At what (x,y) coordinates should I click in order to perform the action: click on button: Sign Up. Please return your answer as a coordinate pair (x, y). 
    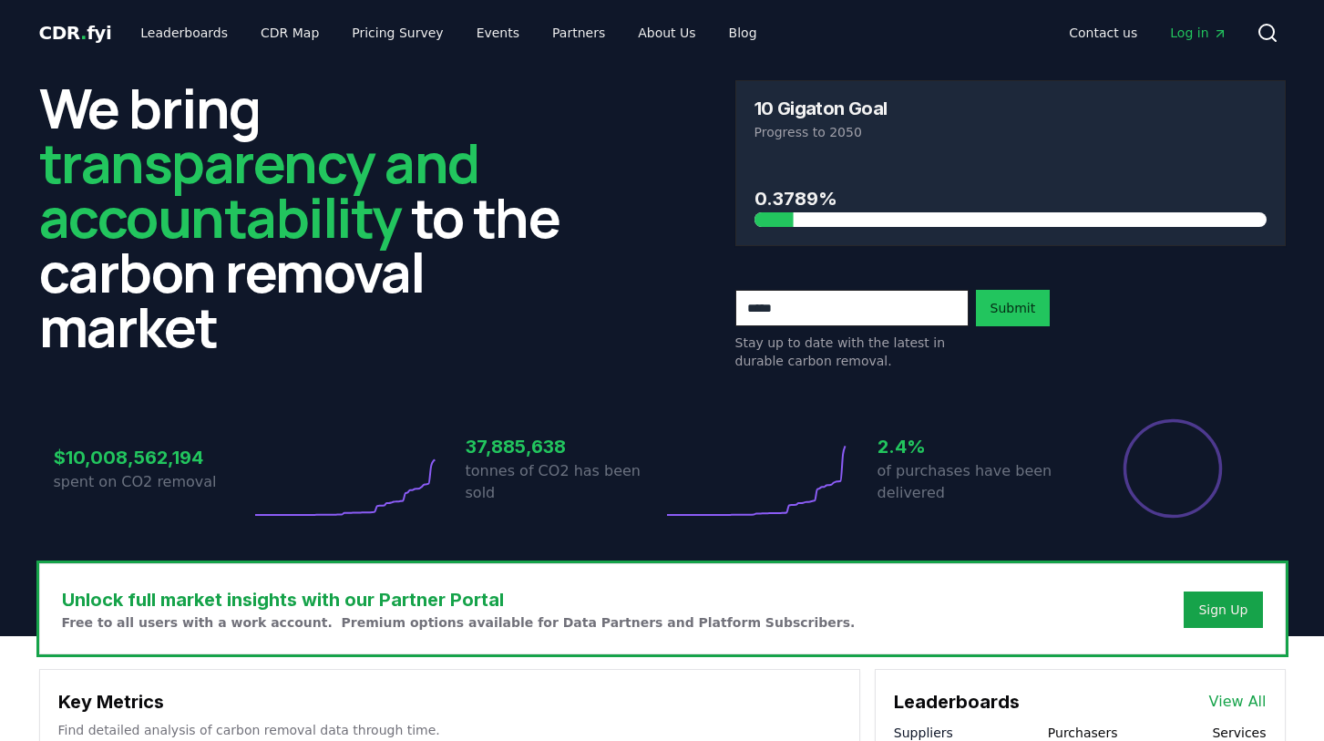
    Looking at the image, I should click on (1222, 609).